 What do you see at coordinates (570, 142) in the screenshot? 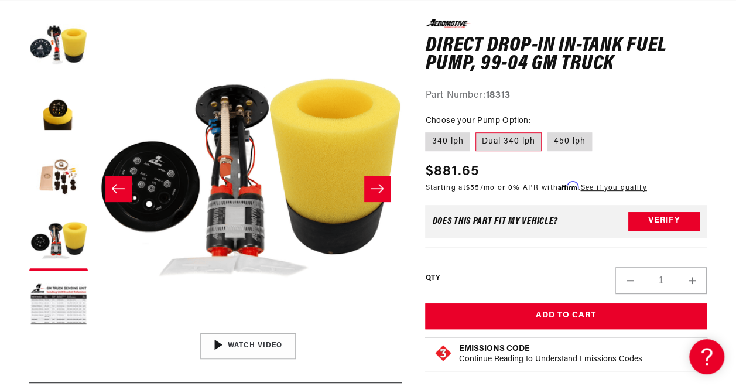
I see `label: 450 lph` at bounding box center [570, 142].